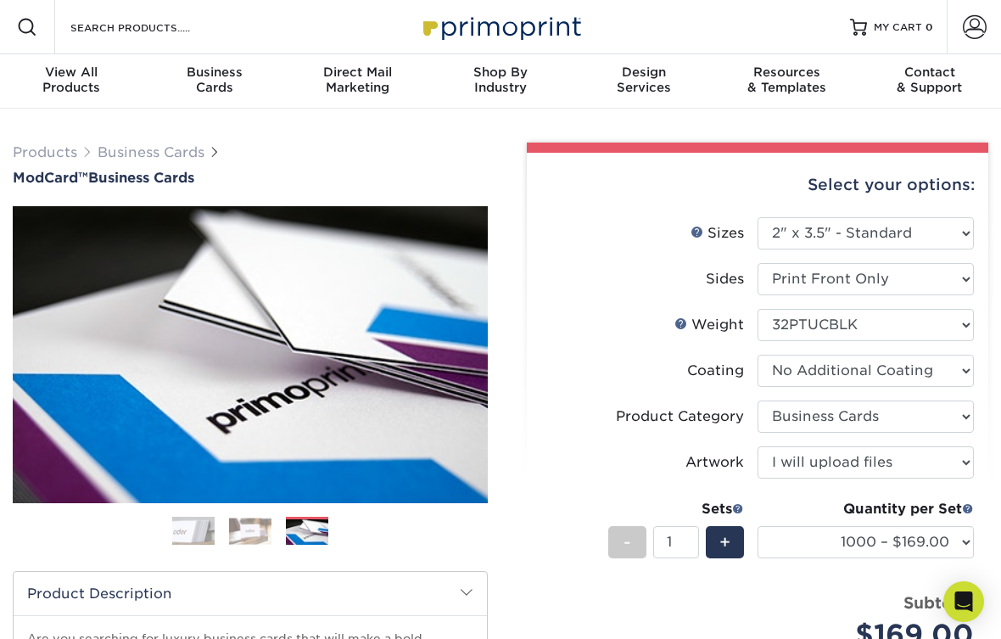 The height and width of the screenshot is (639, 1001). I want to click on div: Industry, so click(501, 80).